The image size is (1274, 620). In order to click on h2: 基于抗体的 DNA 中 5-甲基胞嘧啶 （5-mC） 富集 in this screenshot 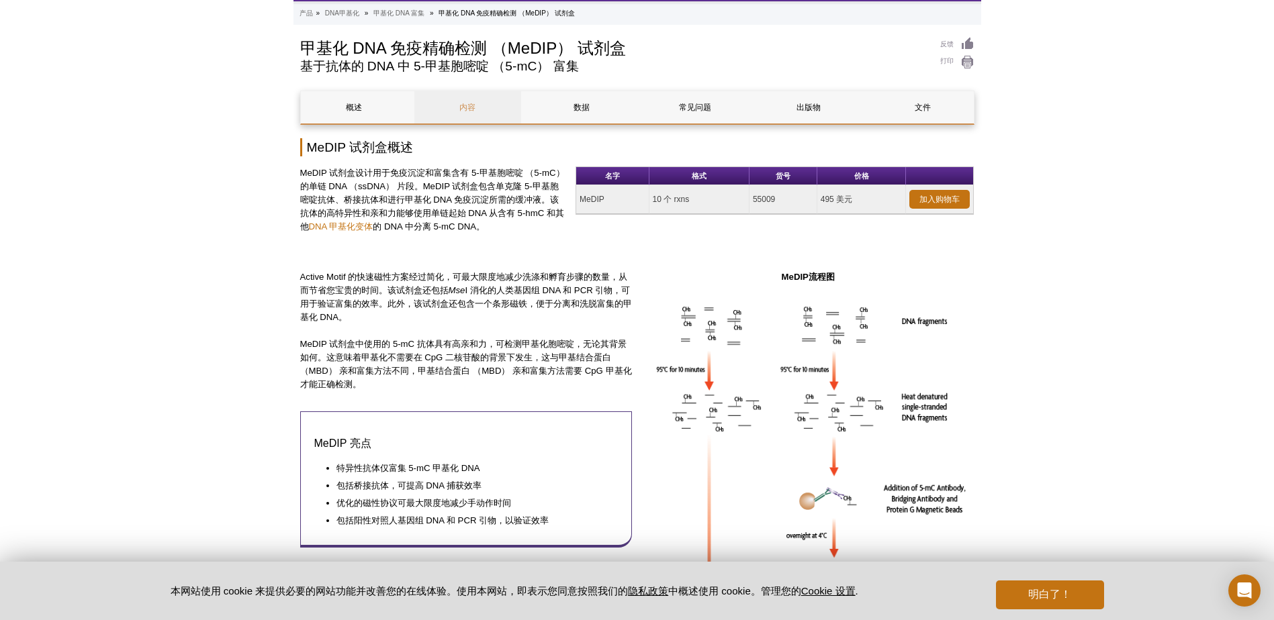, I will do `click(613, 66)`.